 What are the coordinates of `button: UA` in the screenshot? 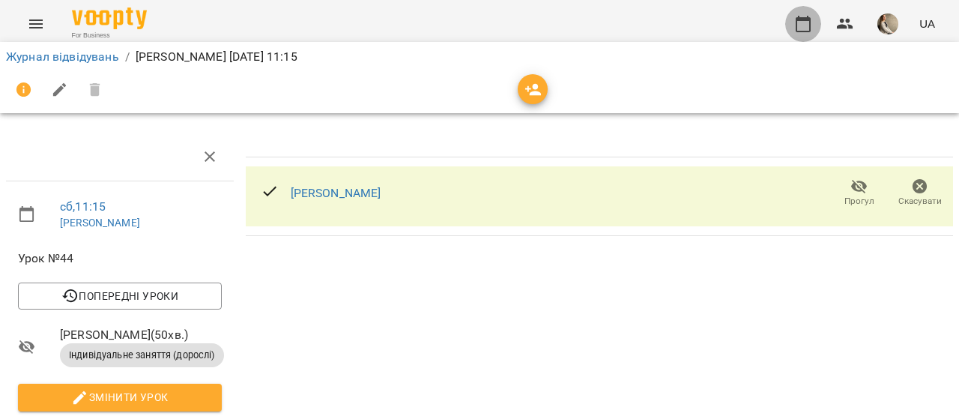 It's located at (926, 23).